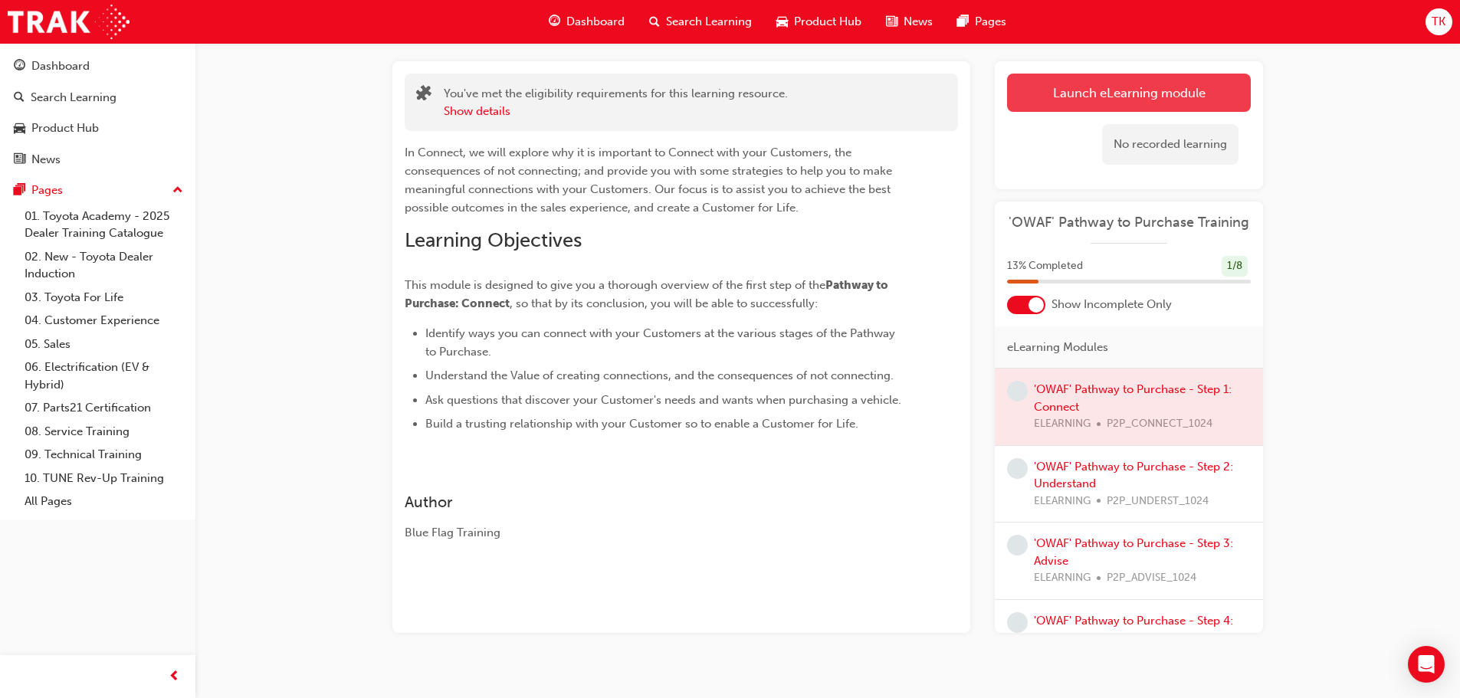 This screenshot has height=698, width=1460. What do you see at coordinates (595, 21) in the screenshot?
I see `span: Dashboard` at bounding box center [595, 21].